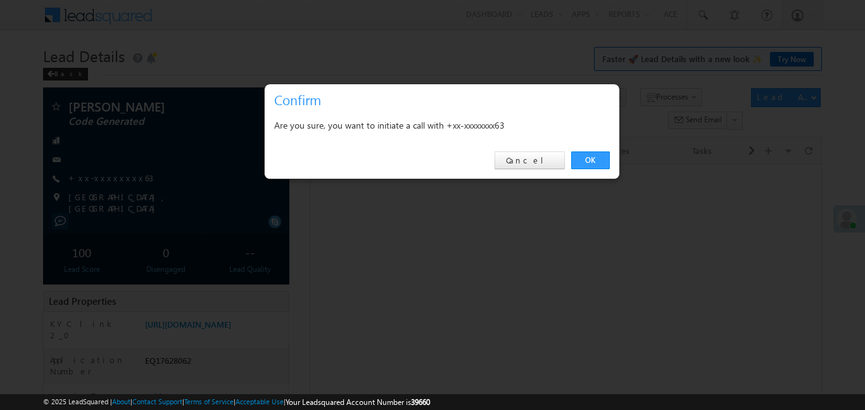 Image resolution: width=865 pixels, height=410 pixels. Describe the element at coordinates (236, 402) in the screenshot. I see `span: © 2025 LeadSquared | | | | |` at that location.